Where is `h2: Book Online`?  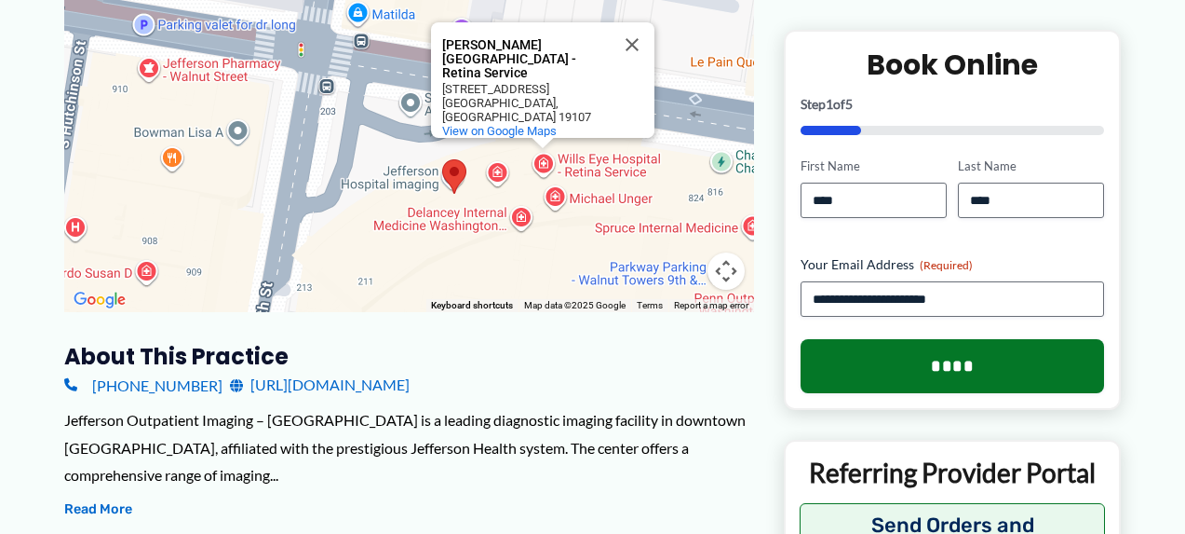
h2: Book Online is located at coordinates (953, 64).